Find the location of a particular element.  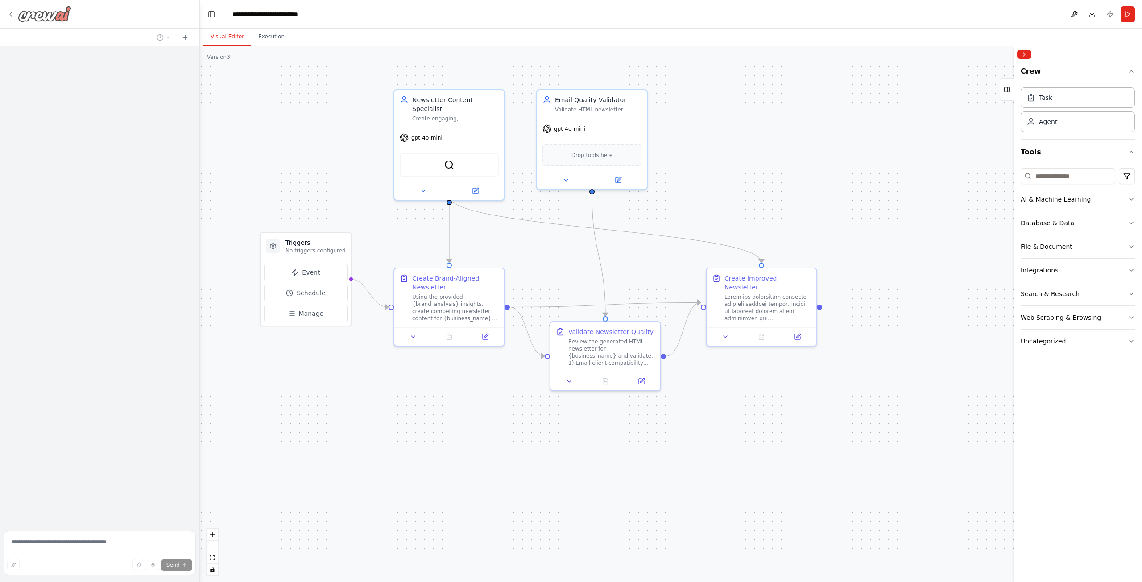

button: Hide left sidebar is located at coordinates (211, 14).